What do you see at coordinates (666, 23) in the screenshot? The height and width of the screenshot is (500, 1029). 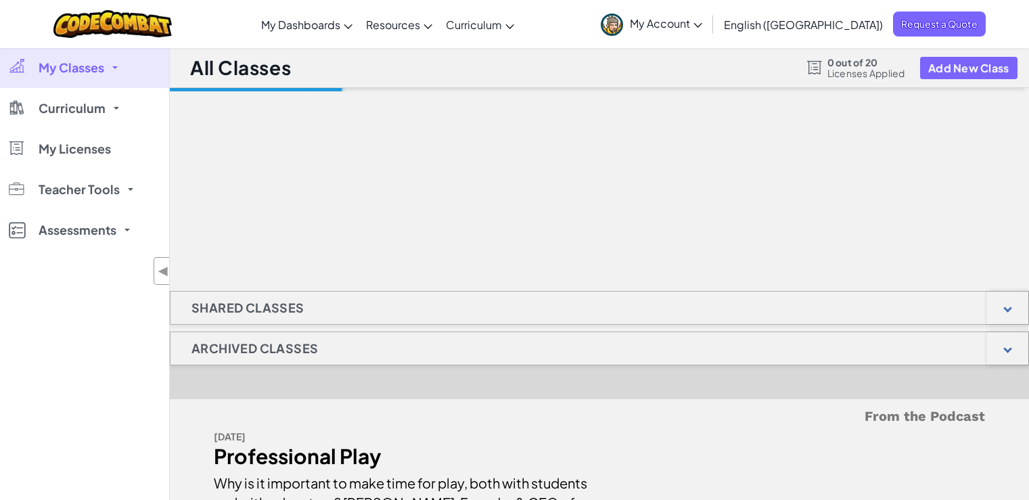 I see `span: My Account` at bounding box center [666, 23].